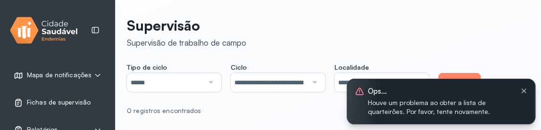 The image size is (541, 130). I want to click on span: Houve um problema ao obter a lista de quarteirões. Por favor, tente novamente., so click(437, 107).